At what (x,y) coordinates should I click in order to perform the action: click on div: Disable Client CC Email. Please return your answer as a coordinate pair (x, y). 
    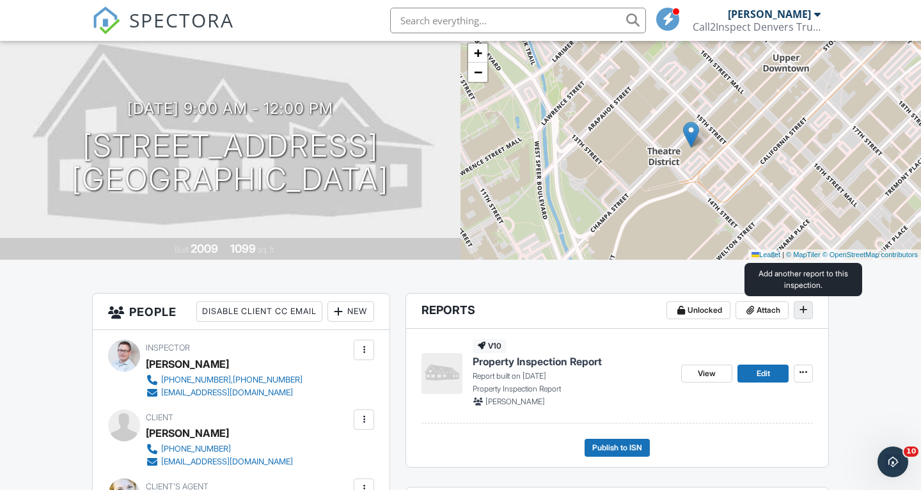
    Looking at the image, I should click on (259, 311).